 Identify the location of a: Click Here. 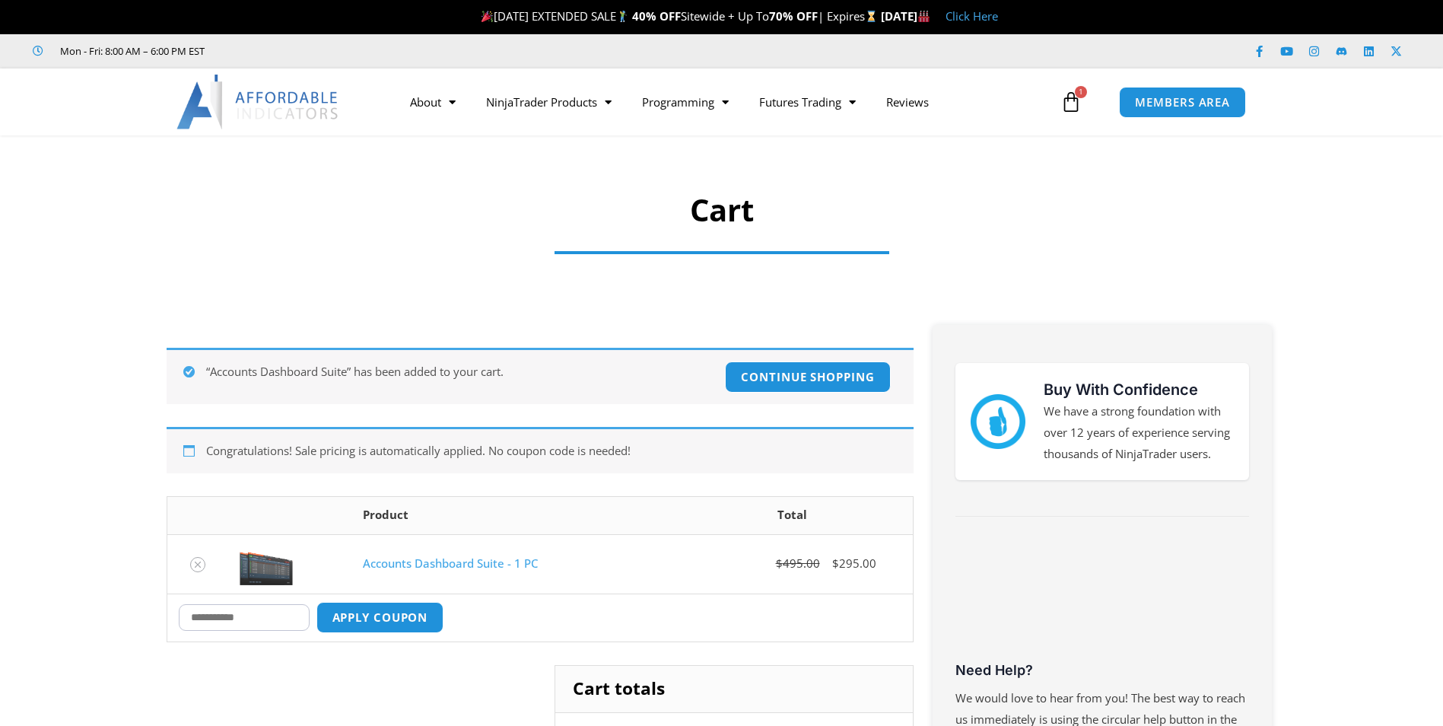
(971, 16).